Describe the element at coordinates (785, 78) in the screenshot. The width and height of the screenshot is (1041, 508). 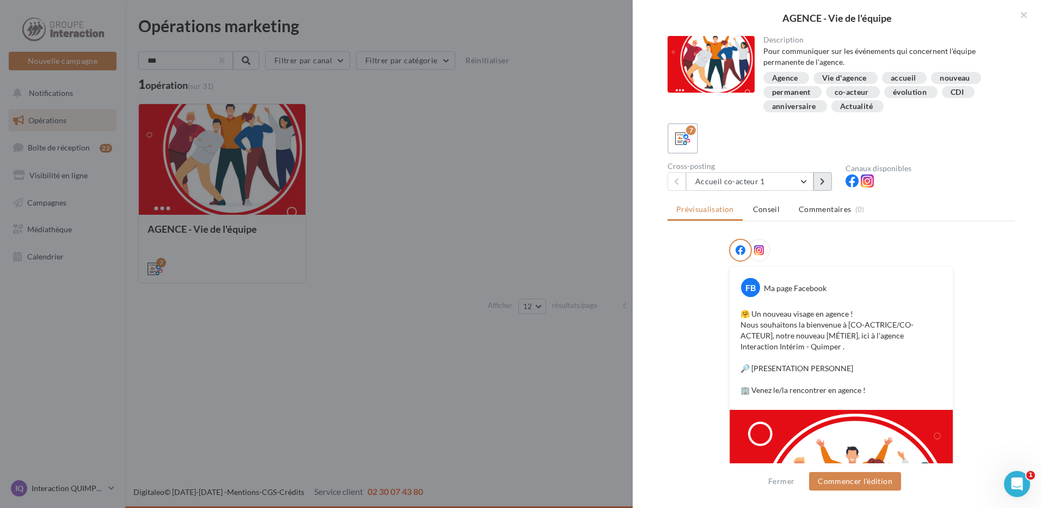
I see `div: Agence` at that location.